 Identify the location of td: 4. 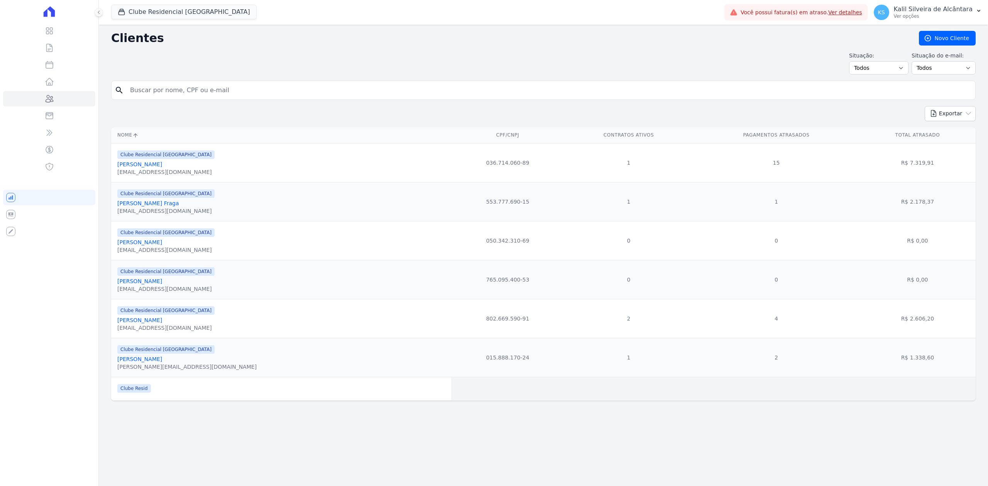
(776, 319).